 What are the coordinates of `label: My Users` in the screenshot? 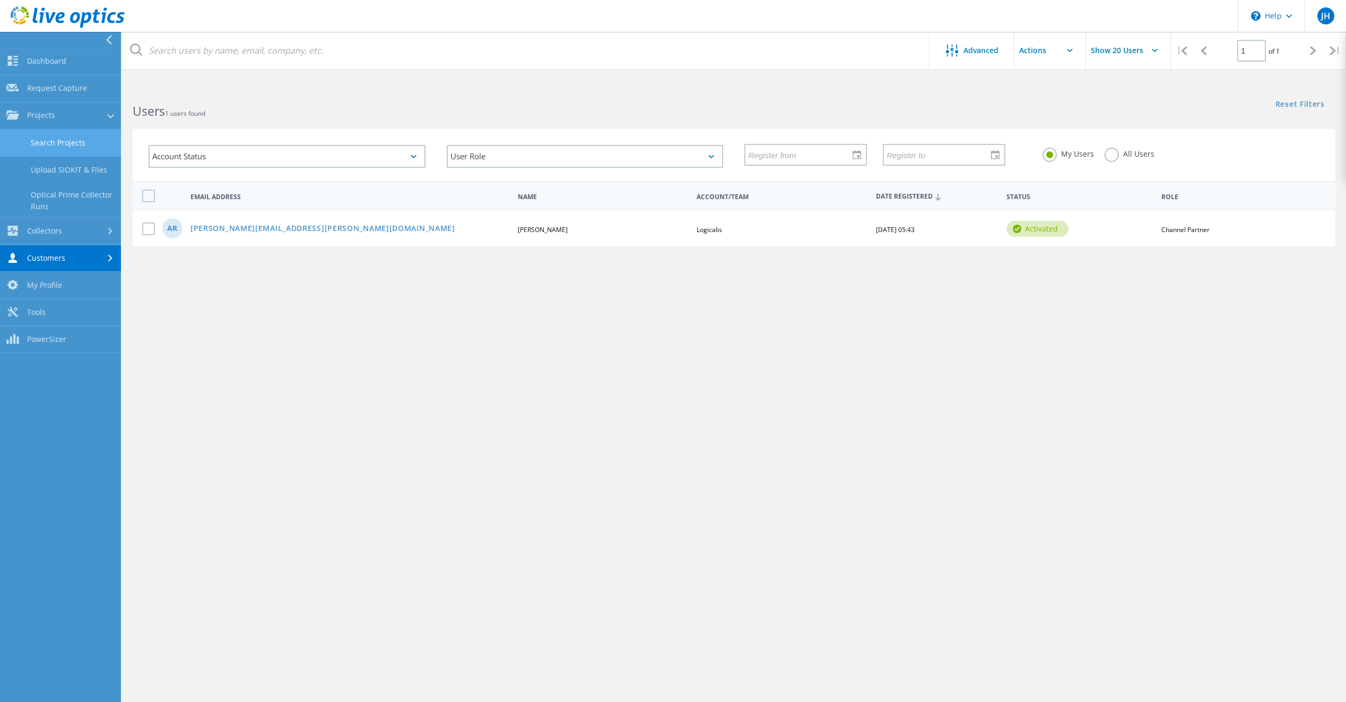 It's located at (1068, 152).